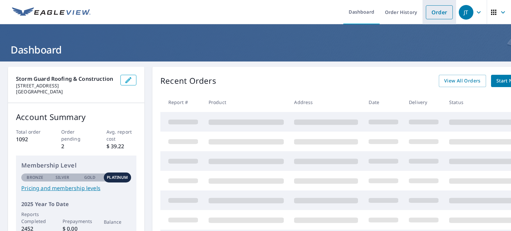 The height and width of the screenshot is (231, 511). What do you see at coordinates (117, 178) in the screenshot?
I see `p: Platinum` at bounding box center [117, 178].